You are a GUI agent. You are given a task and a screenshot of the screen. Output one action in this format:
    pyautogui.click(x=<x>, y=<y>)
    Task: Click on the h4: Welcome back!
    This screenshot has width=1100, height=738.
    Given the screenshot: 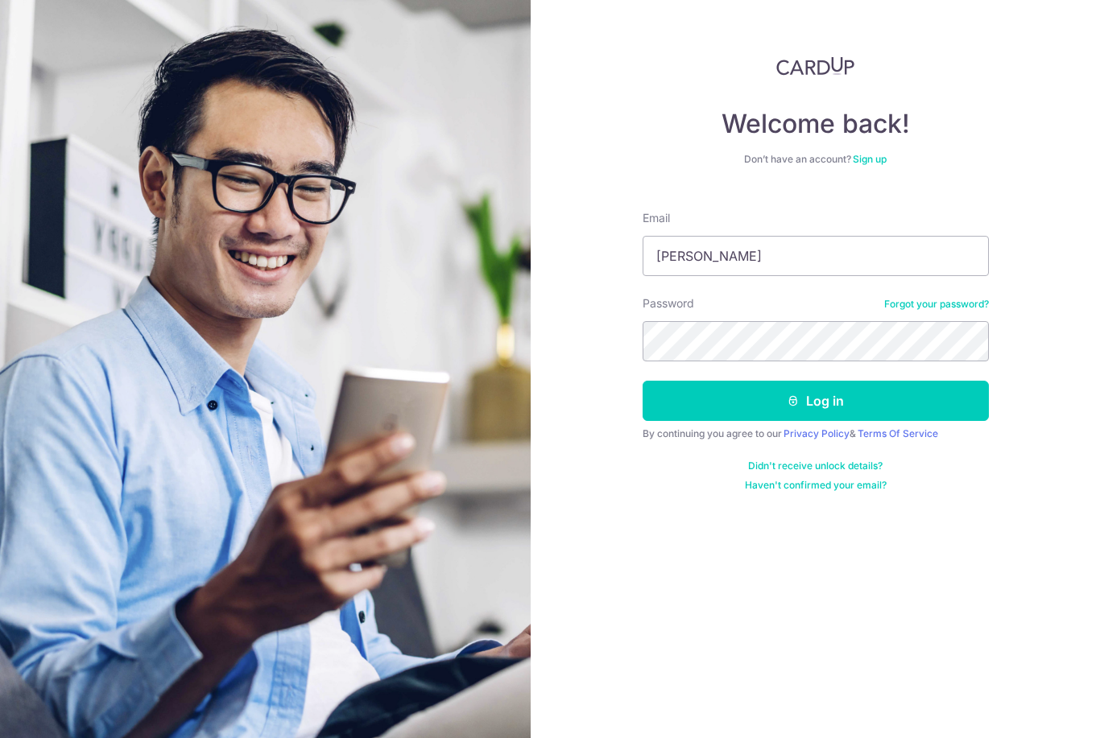 What is the action you would take?
    pyautogui.click(x=816, y=124)
    